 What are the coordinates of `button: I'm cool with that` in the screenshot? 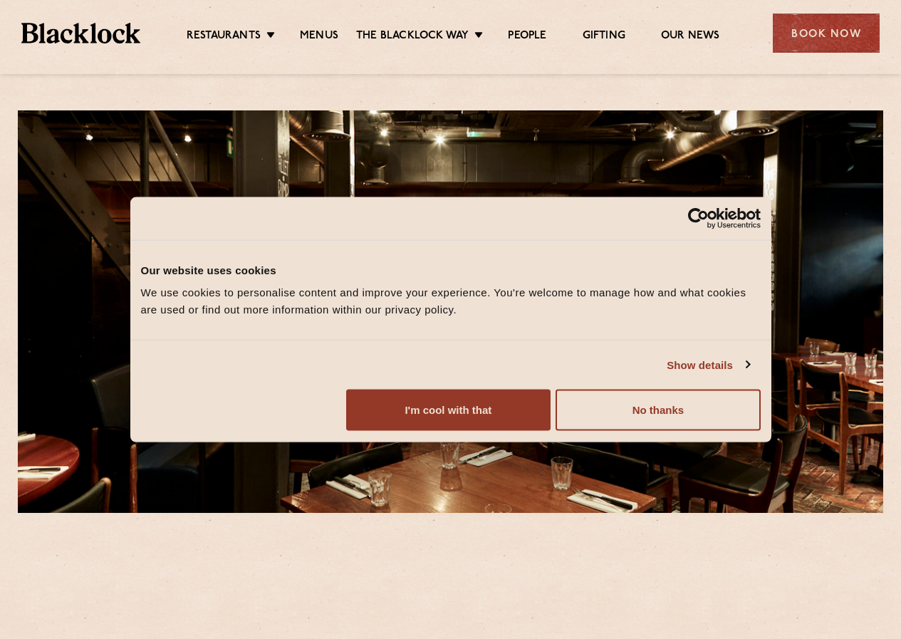 It's located at (448, 410).